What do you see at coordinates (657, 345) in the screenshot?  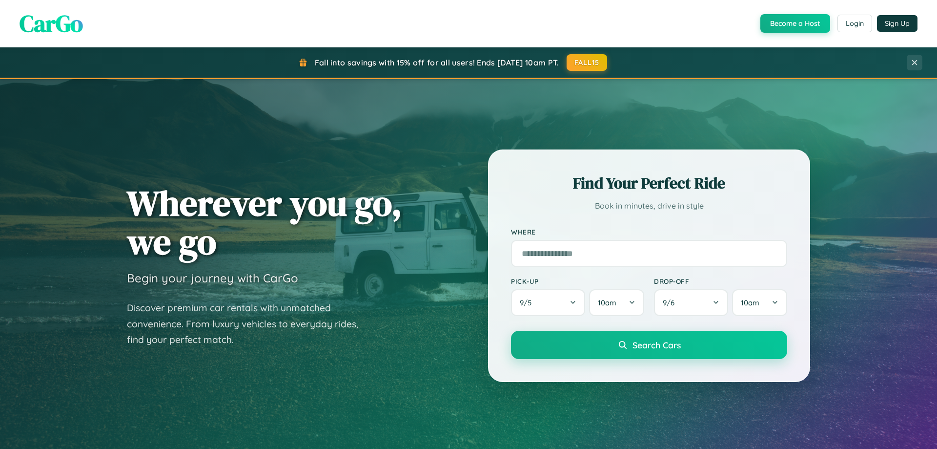 I see `span: Search Cars` at bounding box center [657, 345].